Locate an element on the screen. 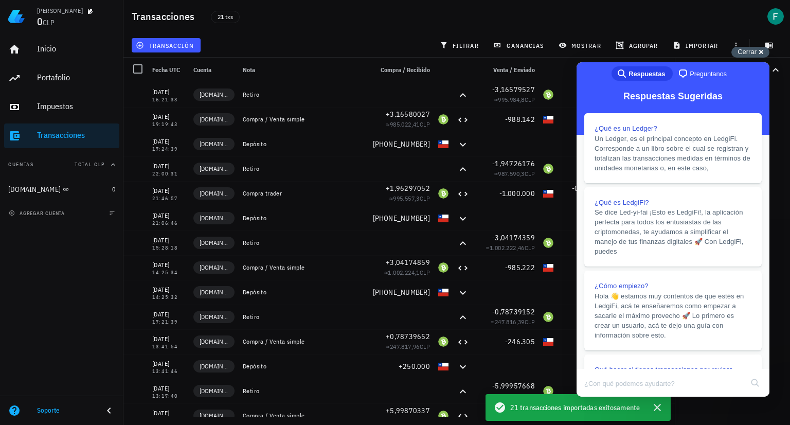 The image size is (790, 425). div: 13:41:46 is located at coordinates (169, 371).